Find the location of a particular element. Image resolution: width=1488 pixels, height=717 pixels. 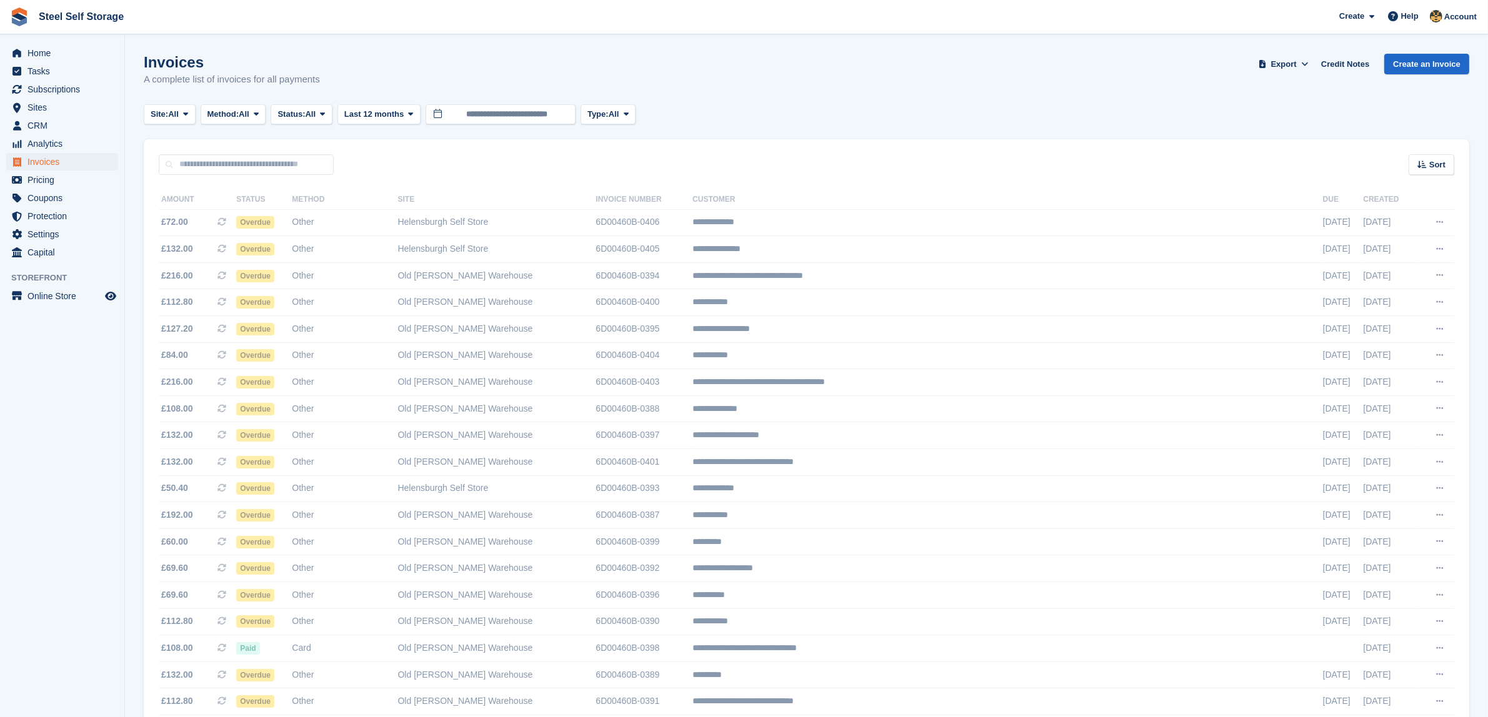

img: stora-icon-8386f47178a22dfd0bd8f6a31ec36ba5ce8667c1dd55bd0f319d3a0aa187defe.svg is located at coordinates (19, 17).